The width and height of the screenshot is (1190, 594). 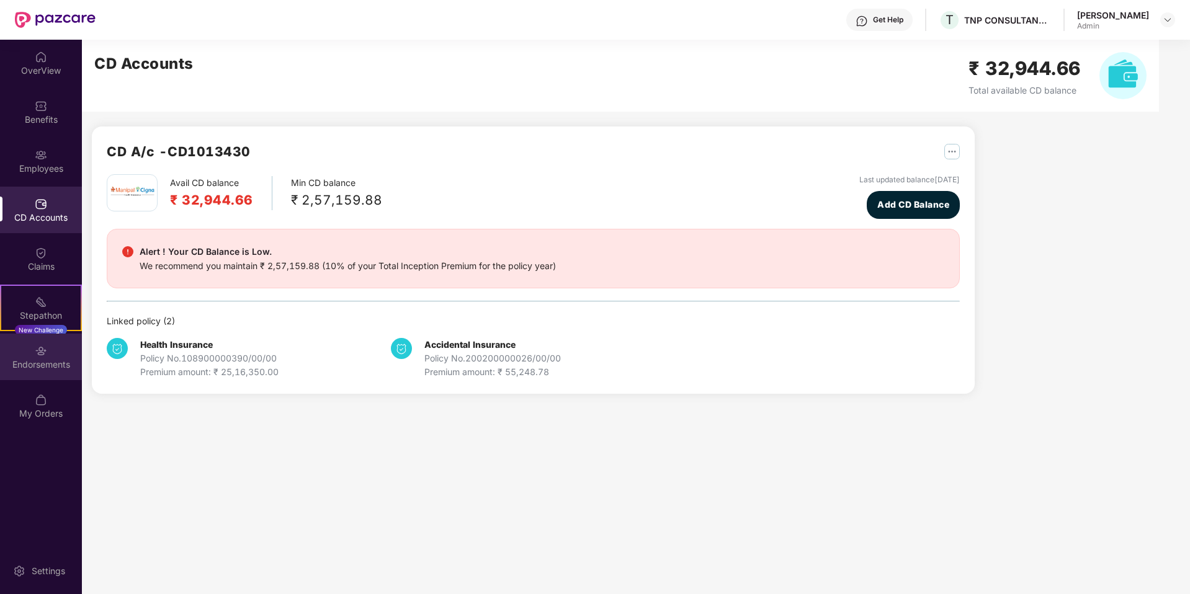 What do you see at coordinates (533, 321) in the screenshot?
I see `div: Linked policy ( 2 )` at bounding box center [533, 321].